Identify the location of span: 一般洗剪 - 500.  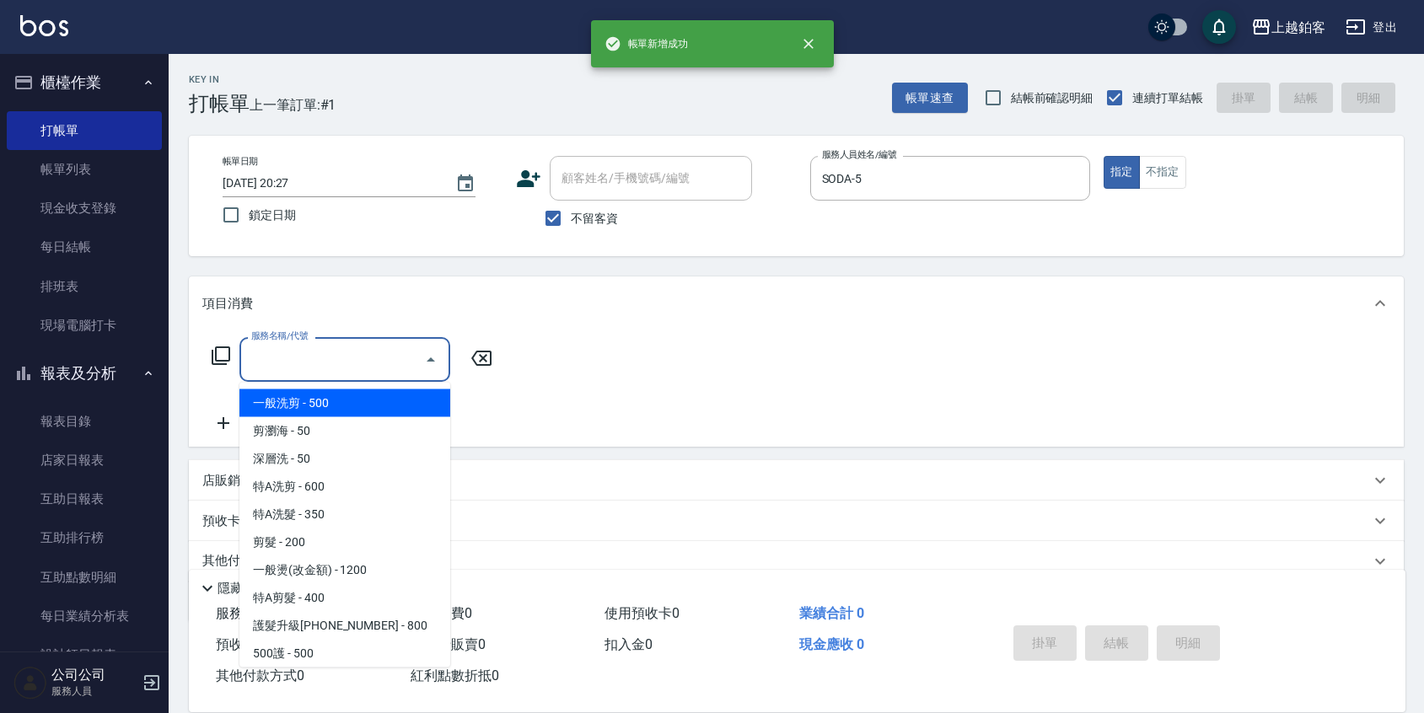
(345, 403).